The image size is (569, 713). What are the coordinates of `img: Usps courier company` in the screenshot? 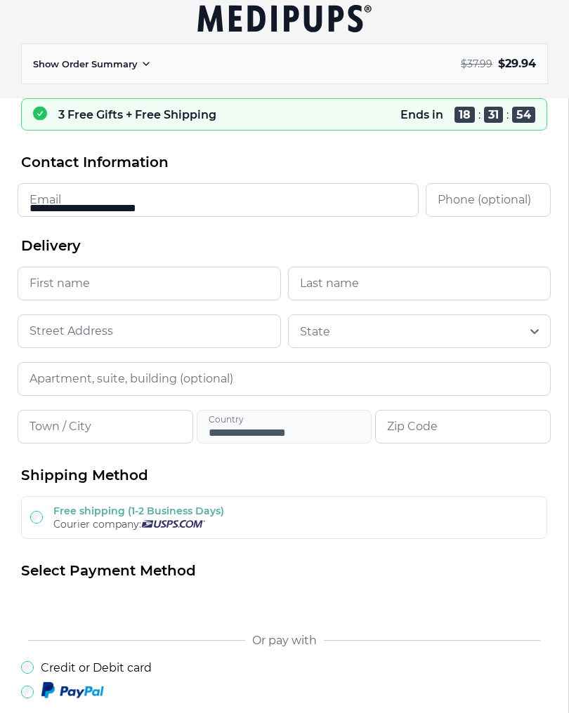 It's located at (173, 524).